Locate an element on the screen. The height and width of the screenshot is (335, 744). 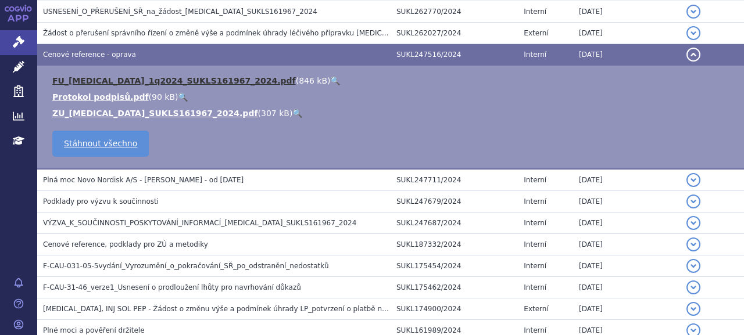
span: 846 kB is located at coordinates (313, 81).